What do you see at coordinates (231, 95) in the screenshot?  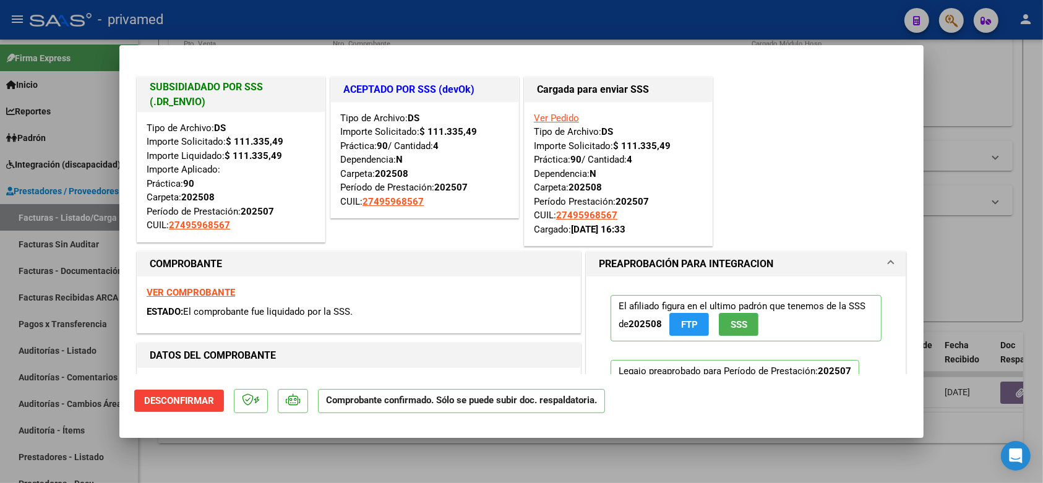 I see `h1: SUBSIDIADADO POR SSS (.DR_ENVIO)` at bounding box center [231, 95].